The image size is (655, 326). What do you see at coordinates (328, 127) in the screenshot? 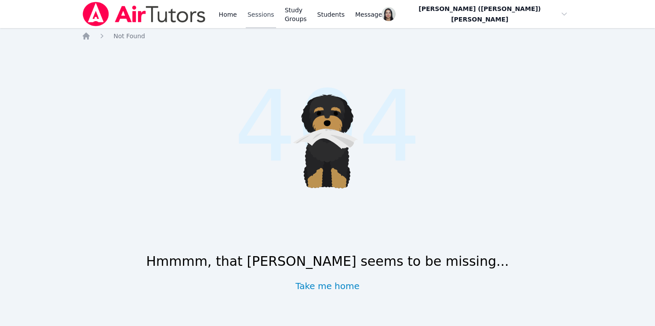
I see `span: 404` at bounding box center [328, 127].